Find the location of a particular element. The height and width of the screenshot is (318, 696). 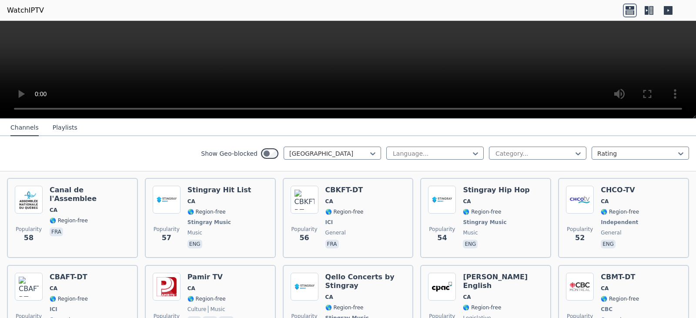

span: 56 is located at coordinates (304, 238).